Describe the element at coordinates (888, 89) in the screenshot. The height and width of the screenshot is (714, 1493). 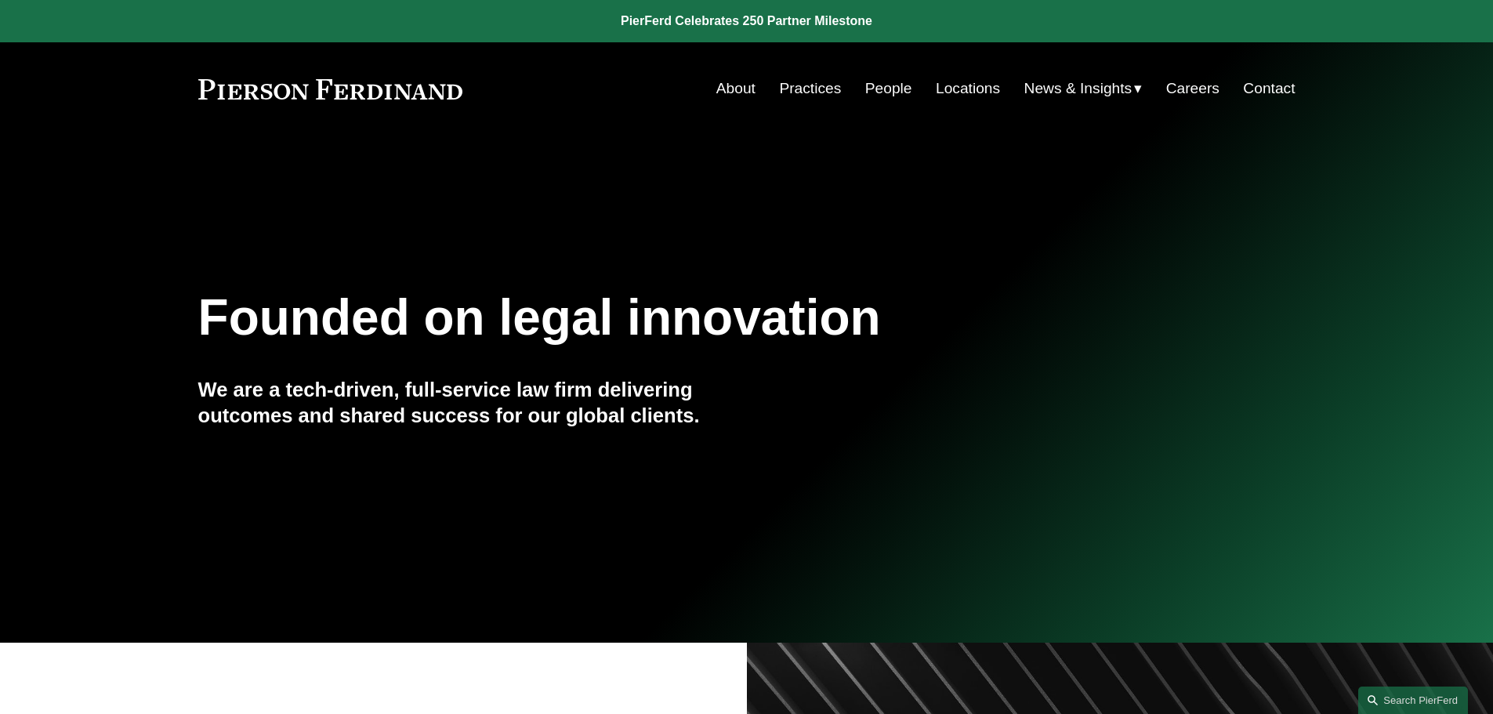
I see `a: People` at that location.